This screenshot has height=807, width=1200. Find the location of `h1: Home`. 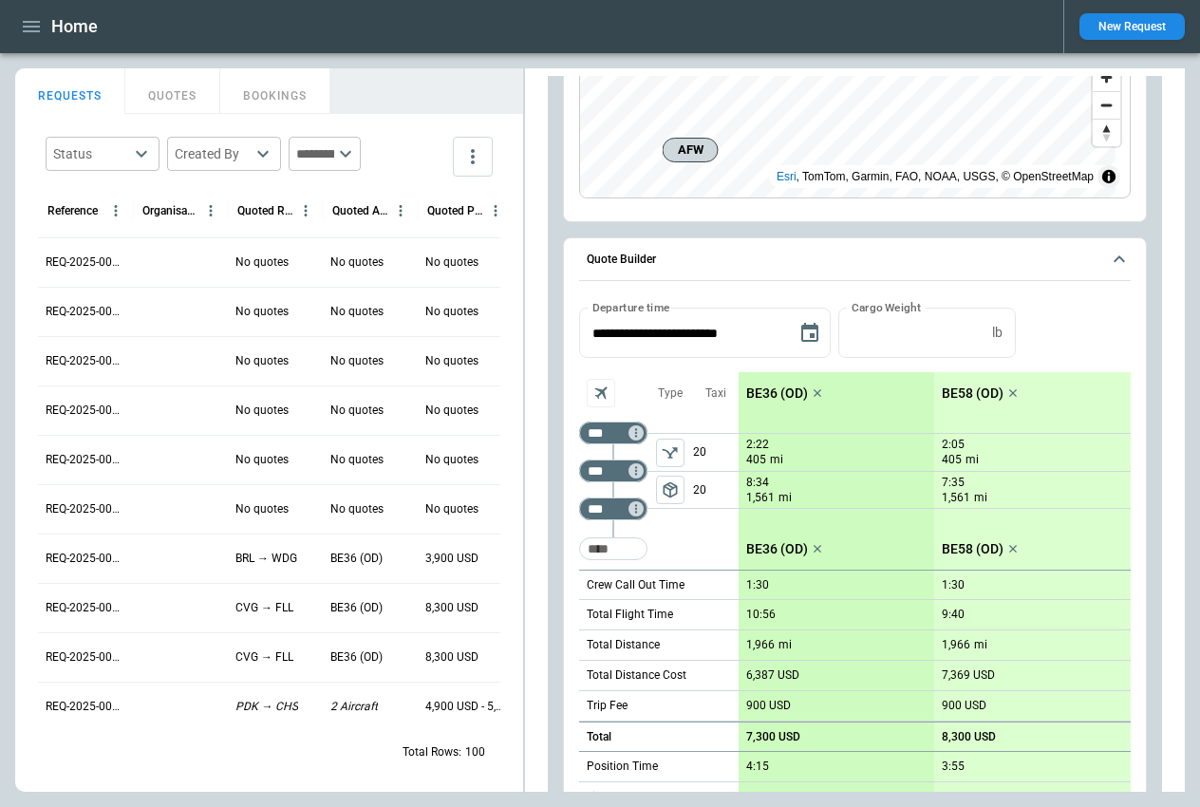

h1: Home is located at coordinates (74, 27).